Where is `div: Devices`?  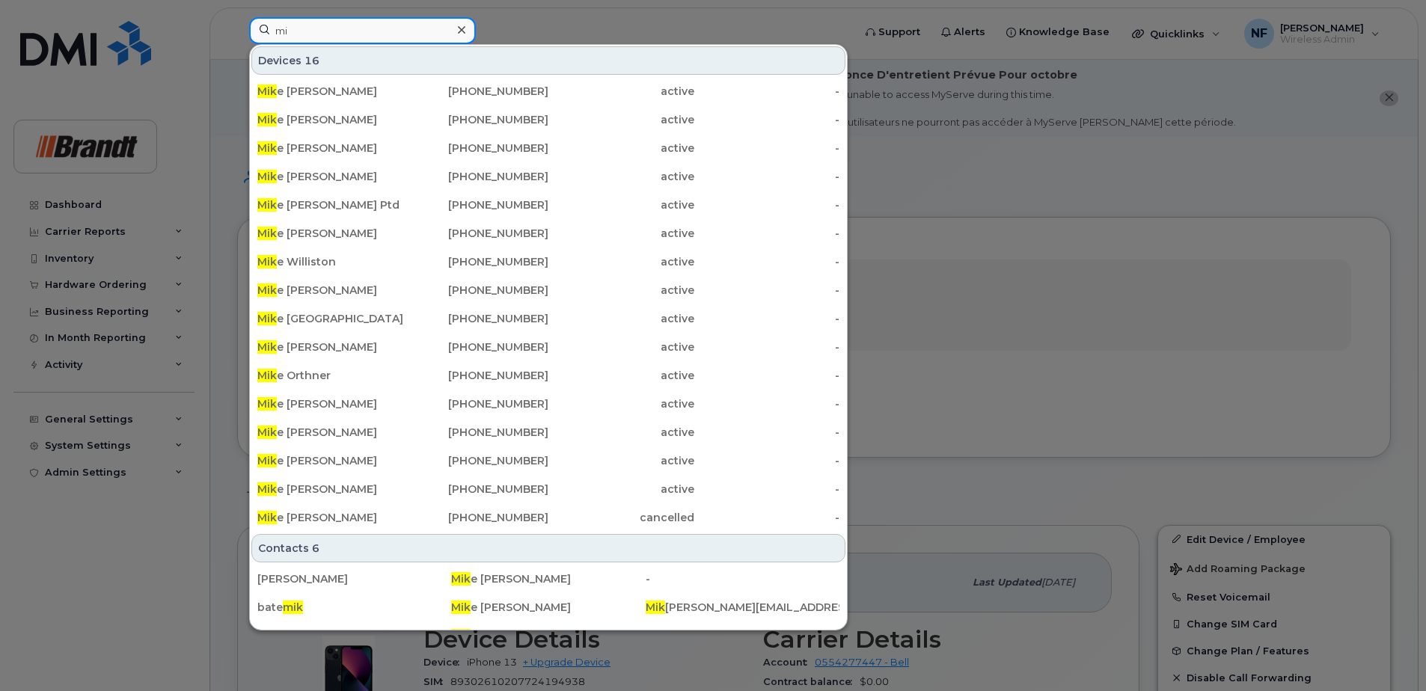
div: Devices is located at coordinates (548, 61).